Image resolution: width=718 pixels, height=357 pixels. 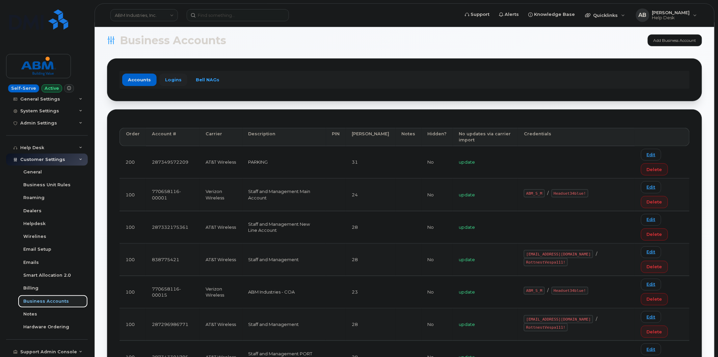 I want to click on td: 838775421, so click(x=173, y=260).